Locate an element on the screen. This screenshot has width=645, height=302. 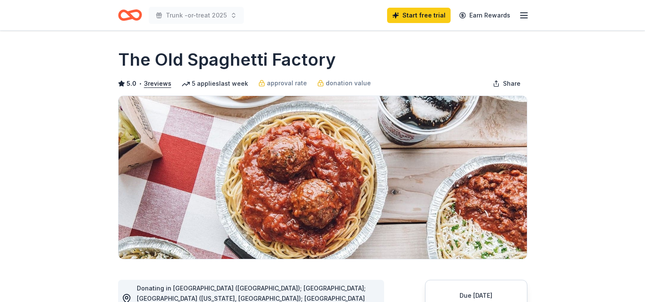
span: approval rate is located at coordinates (287, 83).